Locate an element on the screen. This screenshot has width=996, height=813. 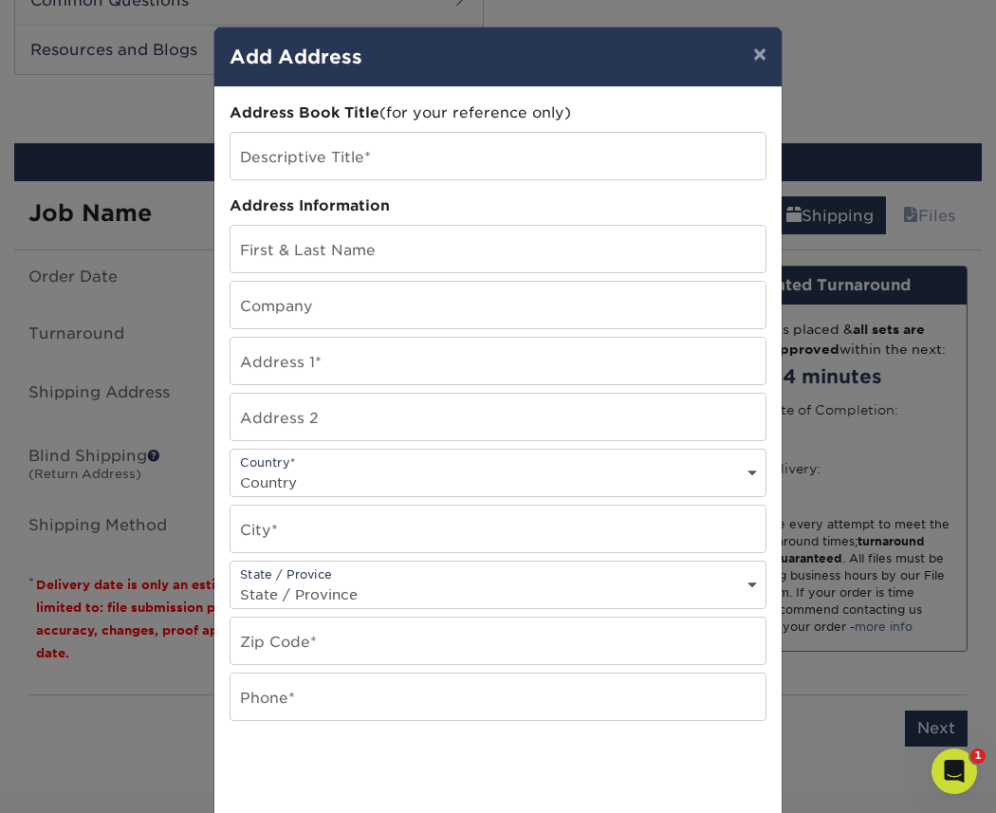
h4: Add Address is located at coordinates (498, 57).